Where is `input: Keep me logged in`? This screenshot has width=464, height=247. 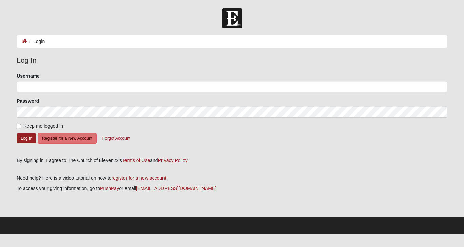 input: Keep me logged in is located at coordinates (19, 126).